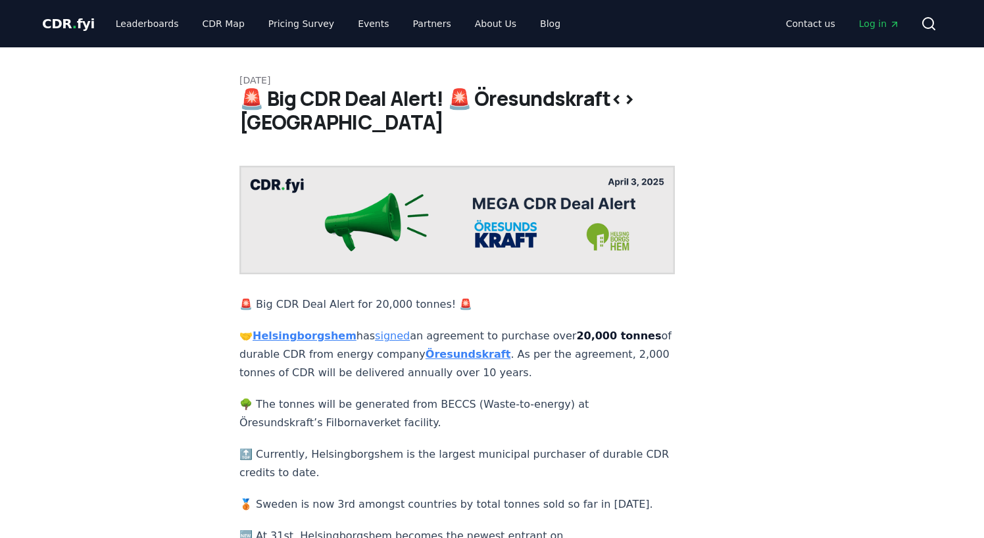  Describe the element at coordinates (457, 464) in the screenshot. I see `p: 🔝 Currently, Helsingborgshem is the largest municipal purchaser of durable CDR credits to date.` at that location.